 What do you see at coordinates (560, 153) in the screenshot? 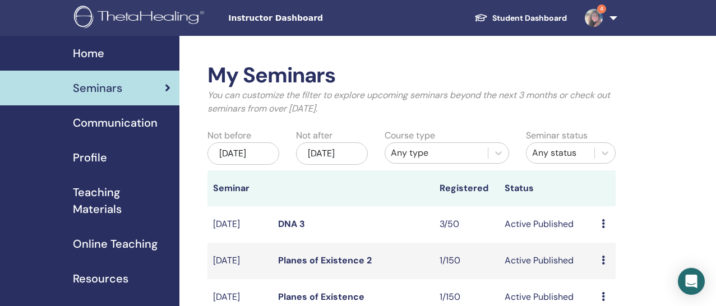
I see `div: Any status` at bounding box center [560, 153].